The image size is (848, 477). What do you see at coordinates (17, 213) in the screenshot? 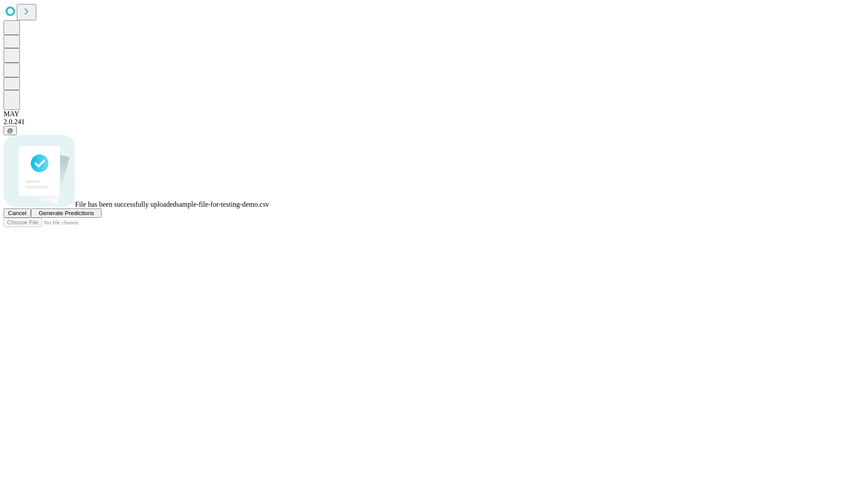
I see `span: Cancel` at bounding box center [17, 213].